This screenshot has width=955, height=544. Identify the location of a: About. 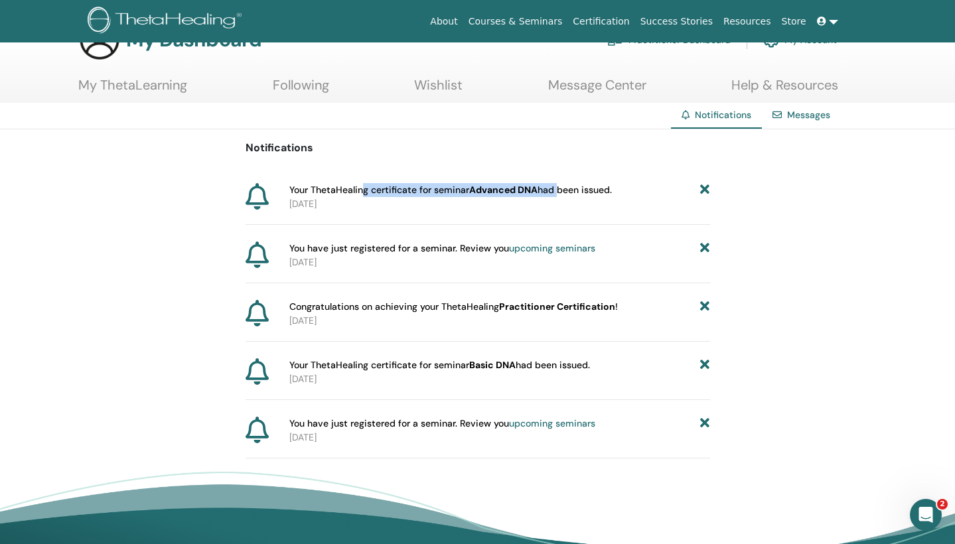
(443, 21).